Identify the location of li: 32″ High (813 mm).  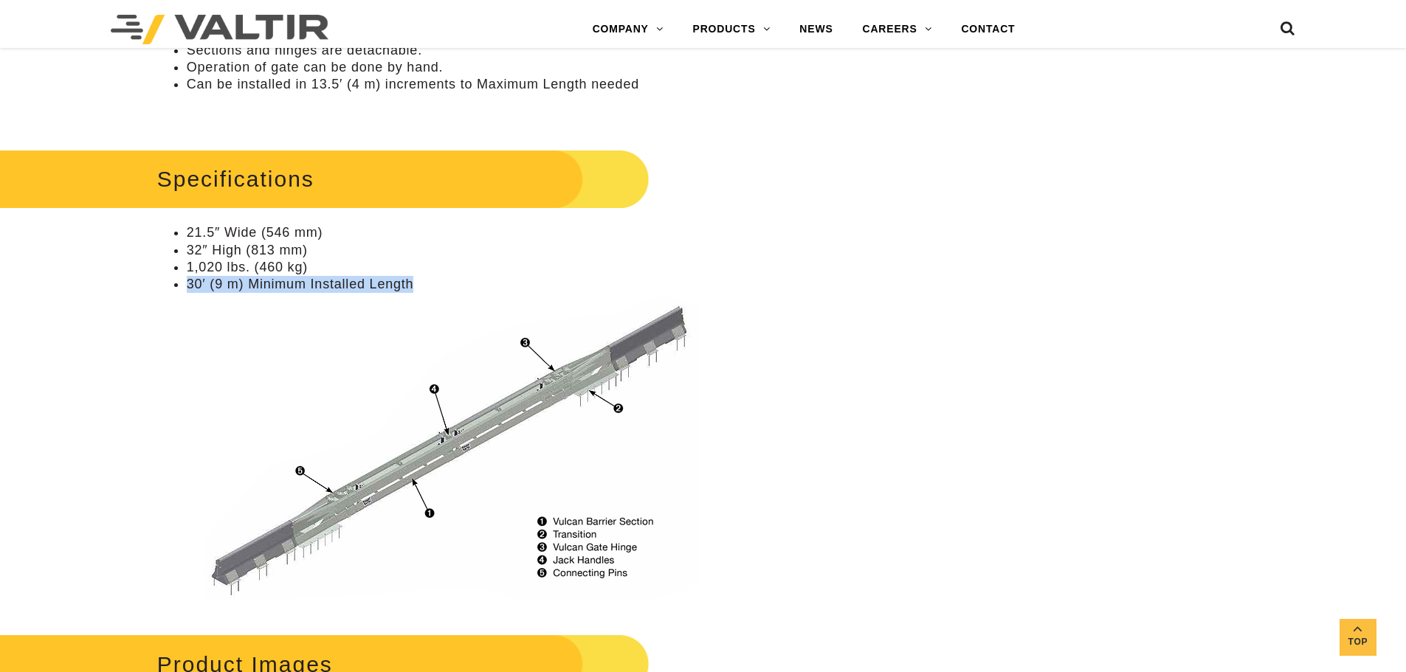
(542, 250).